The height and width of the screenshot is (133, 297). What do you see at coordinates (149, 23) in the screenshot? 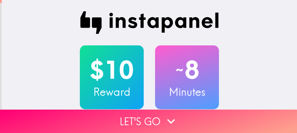
I see `img: Instapanel` at bounding box center [149, 23].